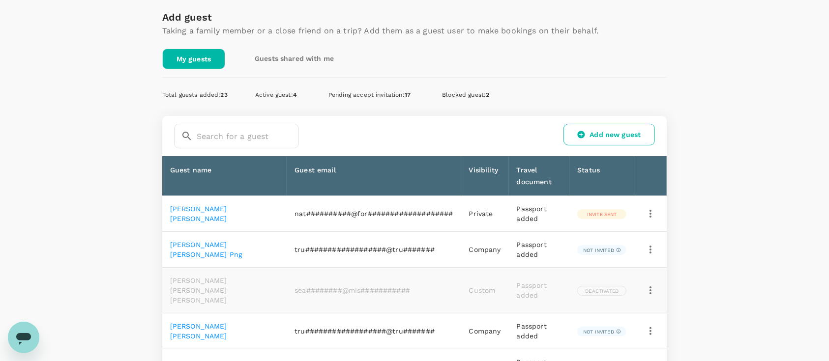 Image resolution: width=829 pixels, height=361 pixels. Describe the element at coordinates (224, 176) in the screenshot. I see `th: Guest name` at that location.